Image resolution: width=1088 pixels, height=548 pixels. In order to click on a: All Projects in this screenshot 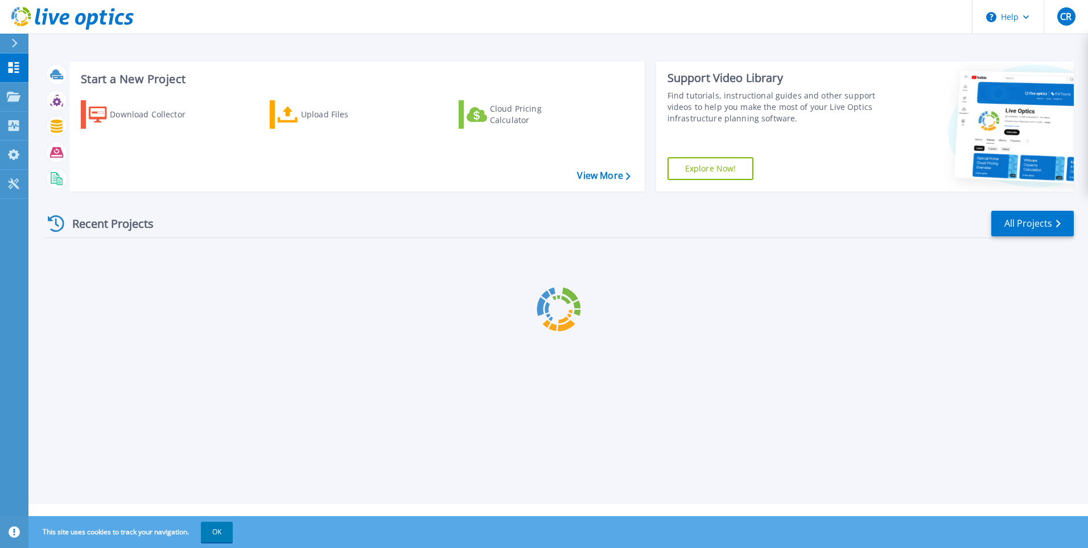, I will do `click(1032, 223)`.